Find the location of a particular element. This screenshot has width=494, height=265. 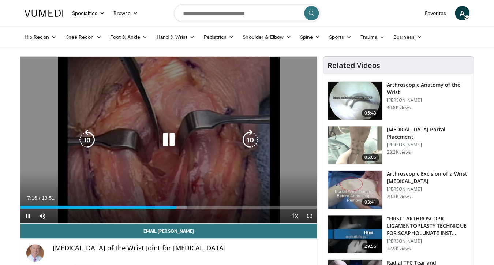

a: Spine is located at coordinates (310, 37).